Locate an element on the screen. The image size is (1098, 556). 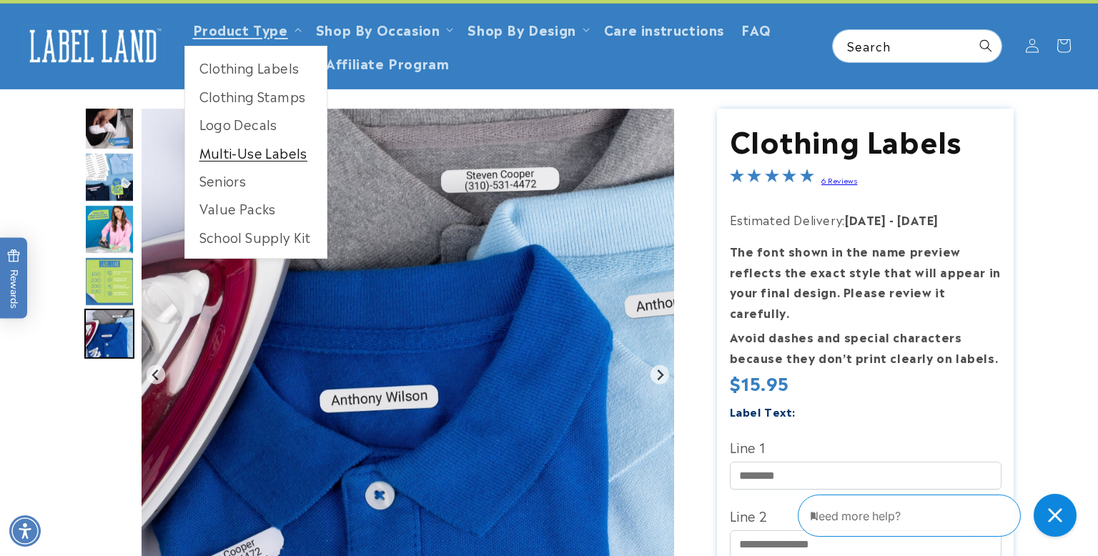
div: Accessibility Menu is located at coordinates (25, 531).